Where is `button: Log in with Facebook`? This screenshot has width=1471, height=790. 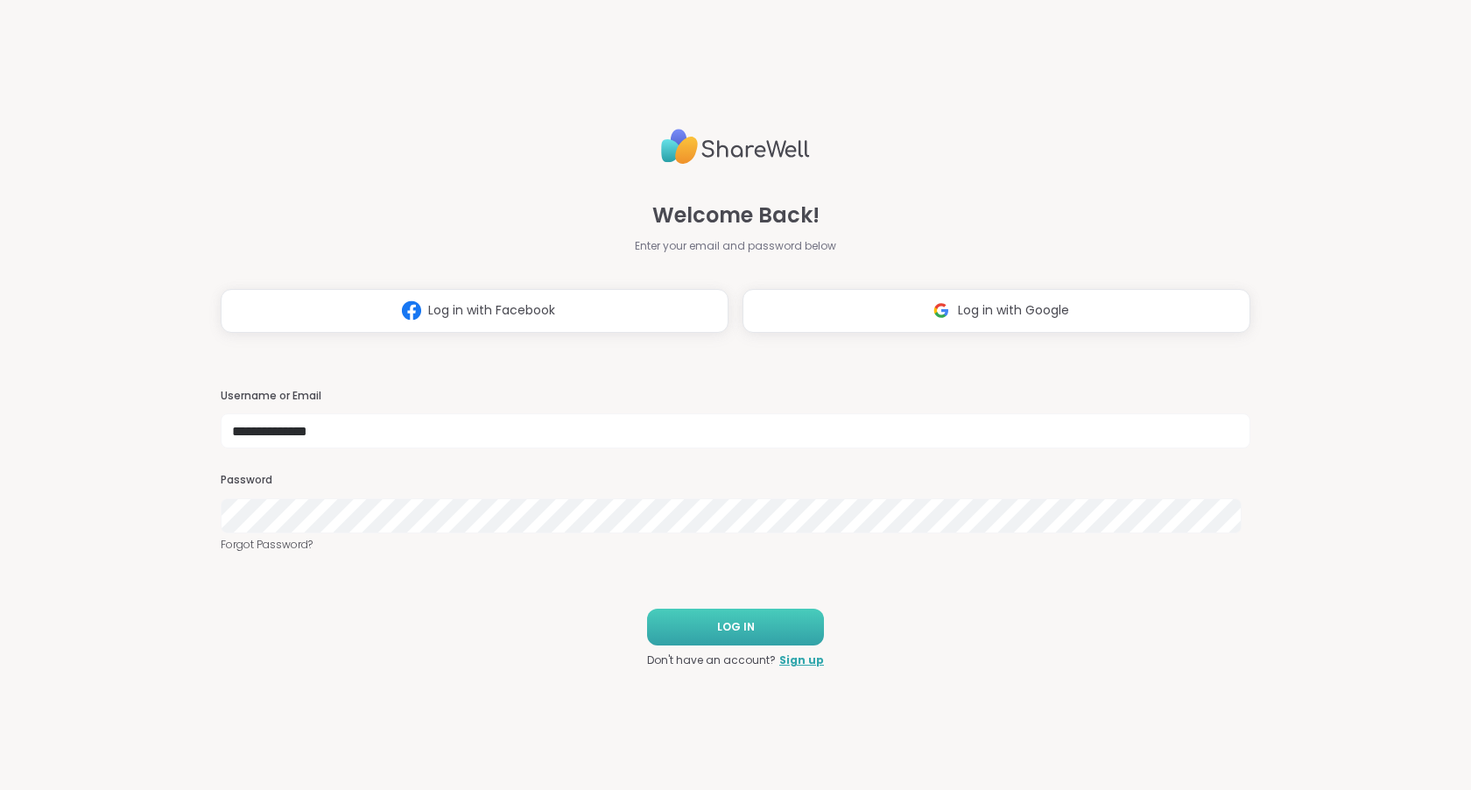
button: Log in with Facebook is located at coordinates (475, 311).